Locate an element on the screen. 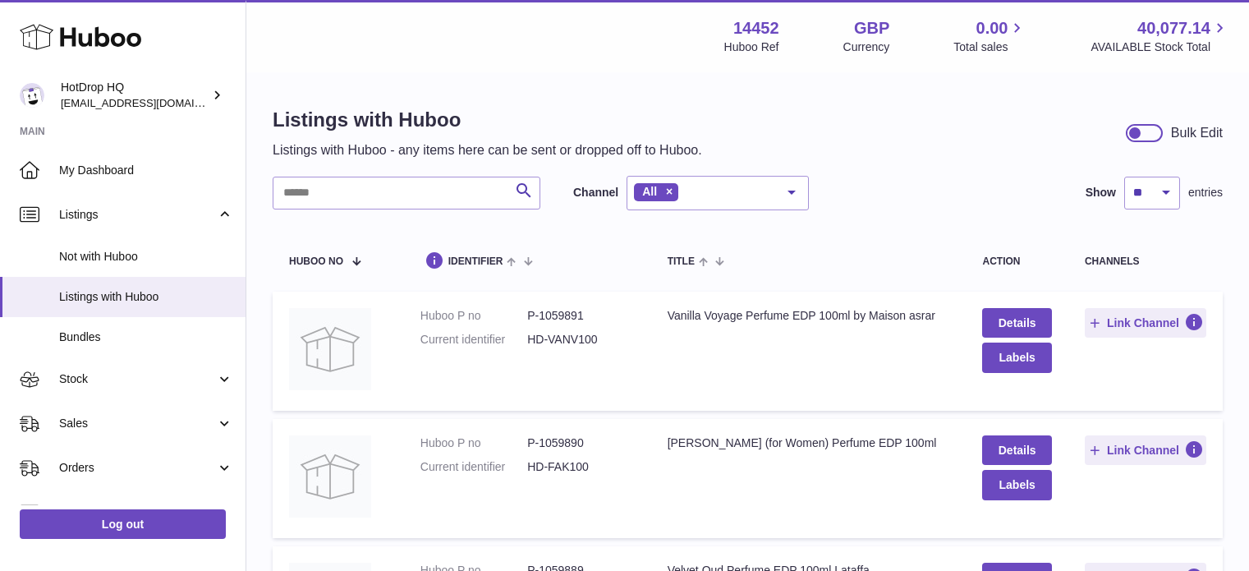  dd: HD-VANV100 is located at coordinates (580, 339).